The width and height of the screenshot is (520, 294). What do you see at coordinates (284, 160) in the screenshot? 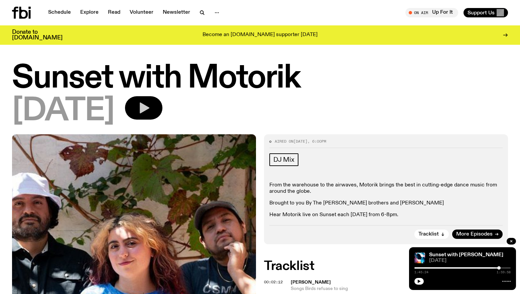
I see `a: DJ Mix` at bounding box center [284, 160].